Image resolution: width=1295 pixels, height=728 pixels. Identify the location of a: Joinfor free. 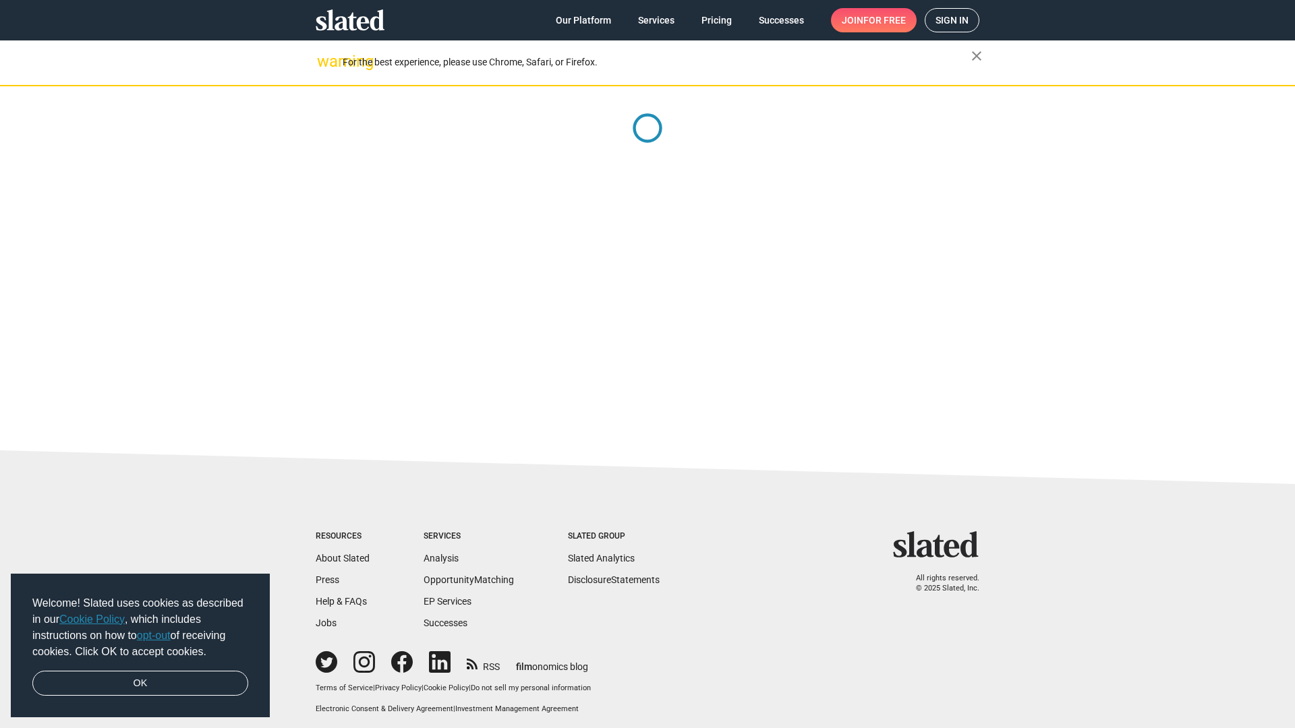
(873, 20).